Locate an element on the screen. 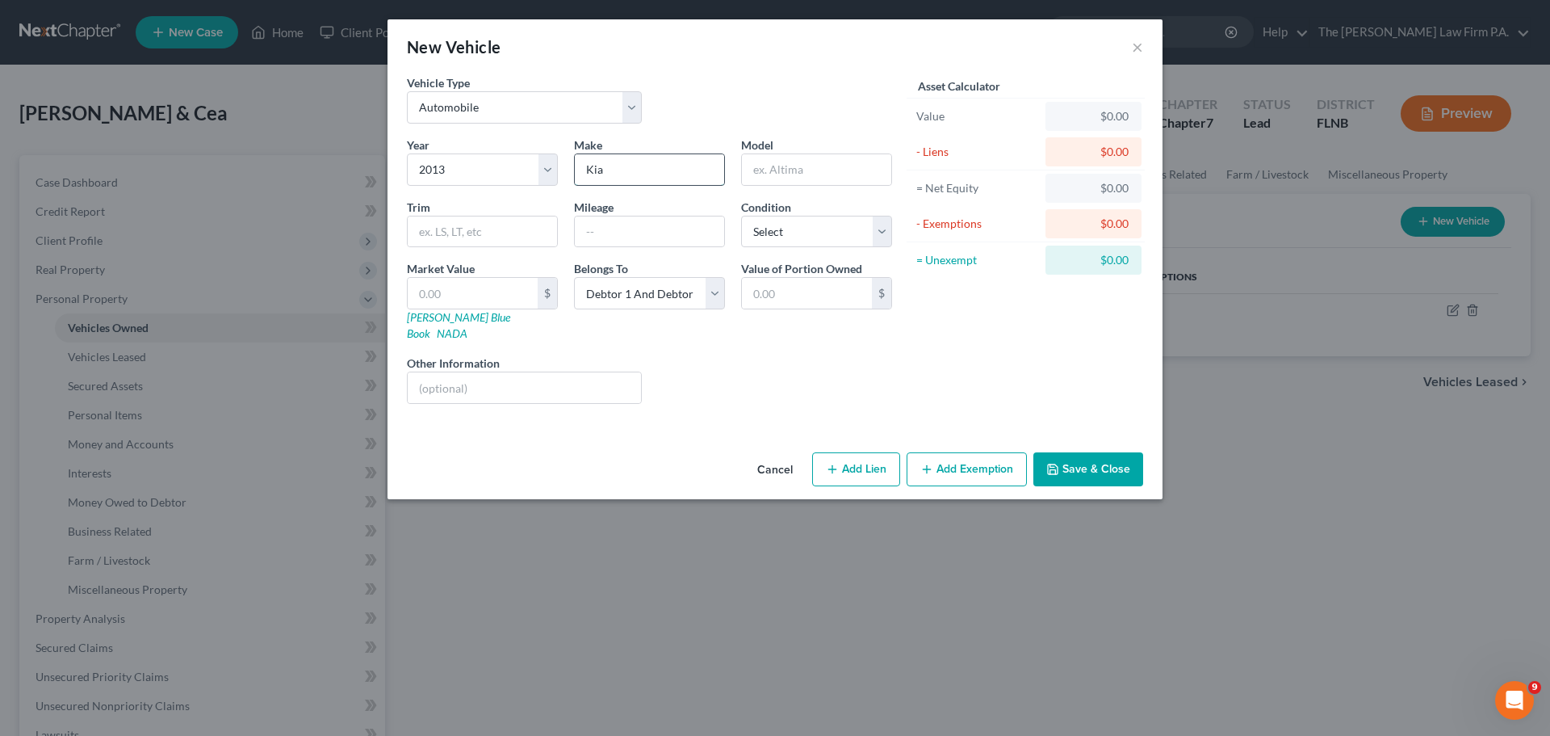 Image resolution: width=1550 pixels, height=736 pixels. button: go back is located at coordinates (26, 22).